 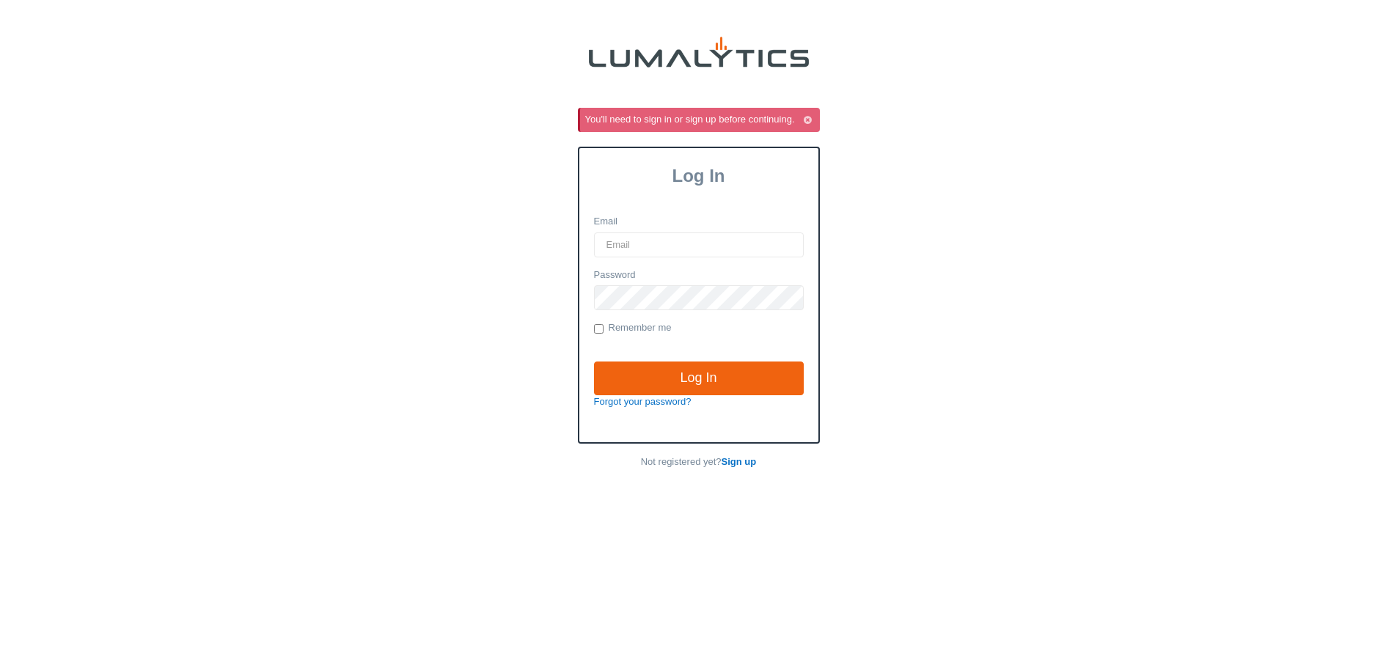 What do you see at coordinates (633, 329) in the screenshot?
I see `label: Remember me` at bounding box center [633, 329].